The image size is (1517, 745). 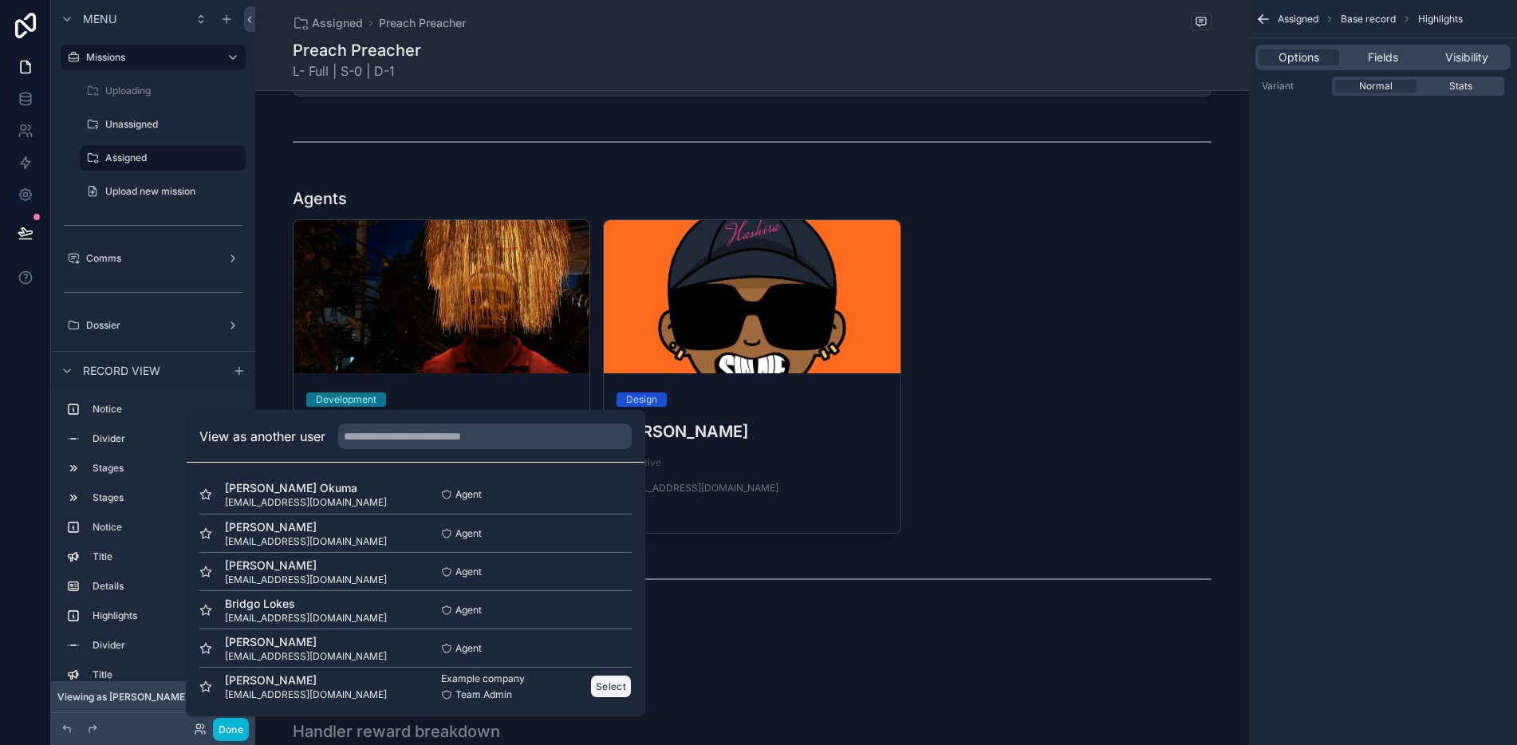 What do you see at coordinates (163, 191) in the screenshot?
I see `a: Upload new mission` at bounding box center [163, 191].